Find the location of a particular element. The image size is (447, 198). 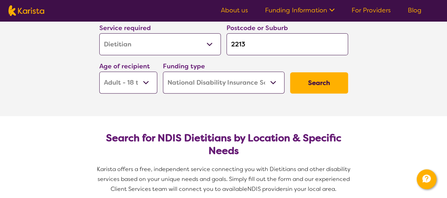

label: Postcode or Suburb is located at coordinates (257, 28).